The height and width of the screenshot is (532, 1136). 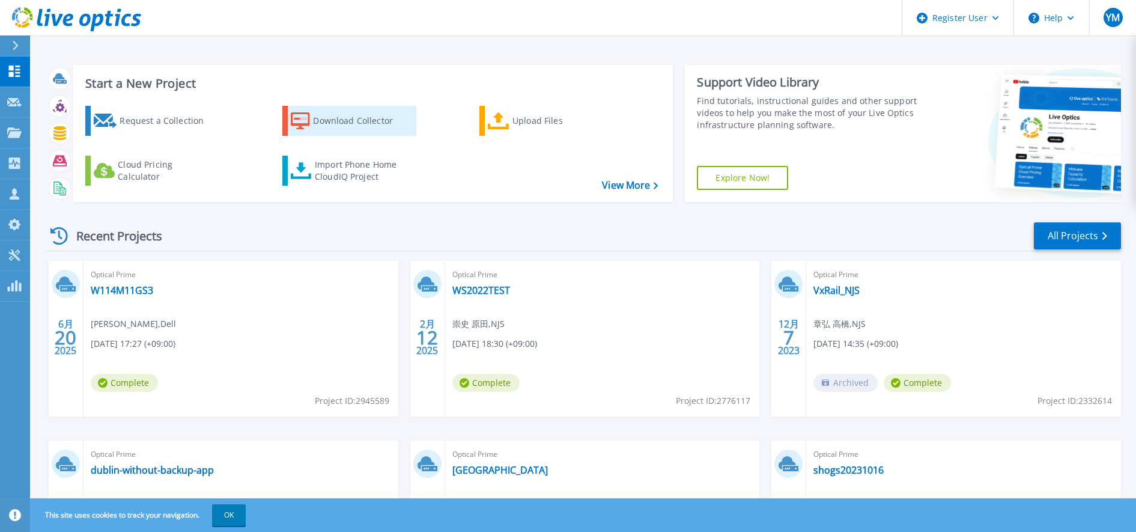 I want to click on span: YM, so click(x=1112, y=17).